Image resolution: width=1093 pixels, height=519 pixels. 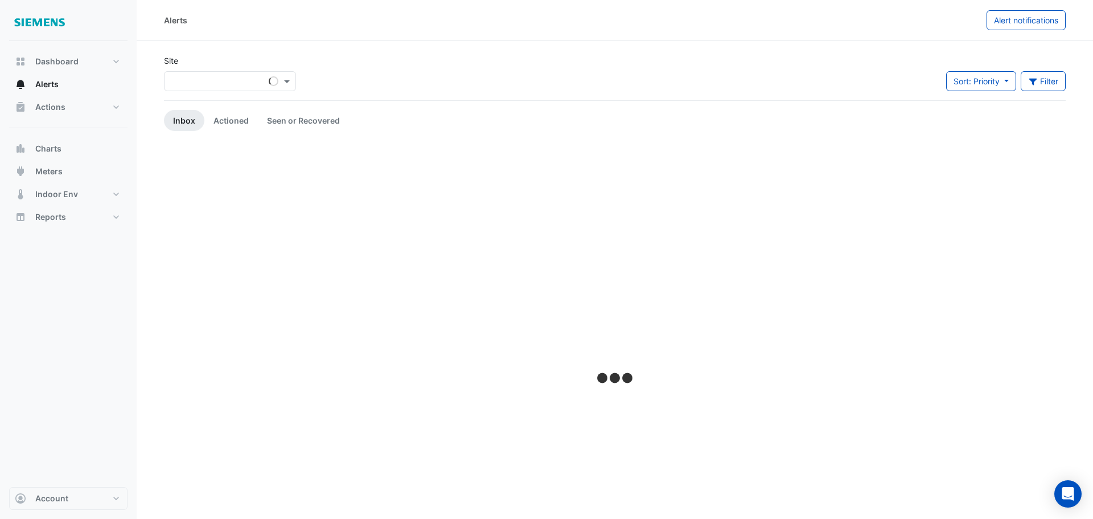 I want to click on img: Company Logo, so click(x=39, y=20).